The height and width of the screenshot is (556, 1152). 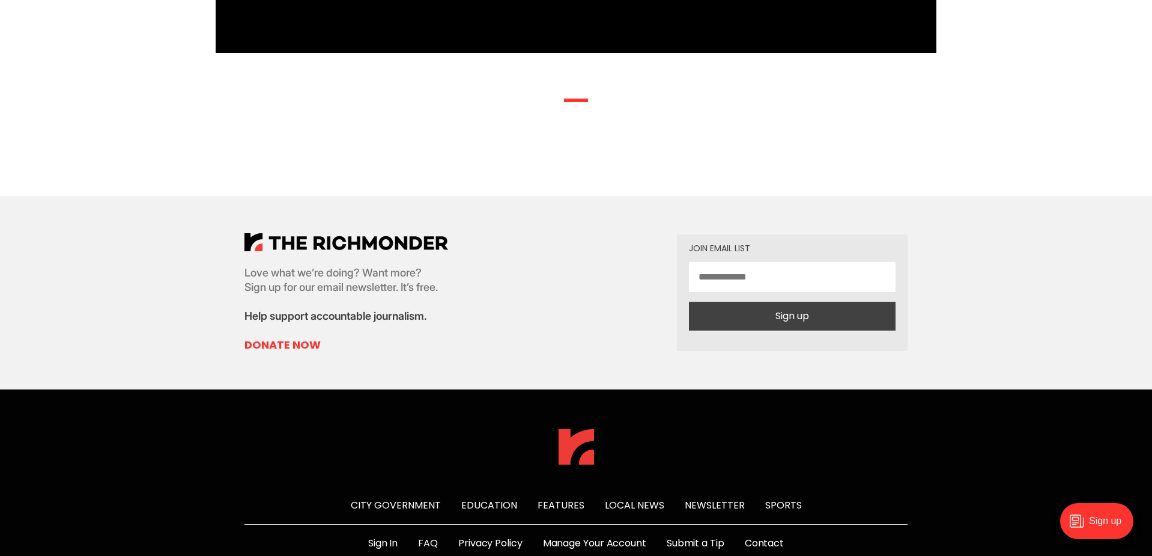 What do you see at coordinates (576, 446) in the screenshot?
I see `img: The Richmonder` at bounding box center [576, 446].